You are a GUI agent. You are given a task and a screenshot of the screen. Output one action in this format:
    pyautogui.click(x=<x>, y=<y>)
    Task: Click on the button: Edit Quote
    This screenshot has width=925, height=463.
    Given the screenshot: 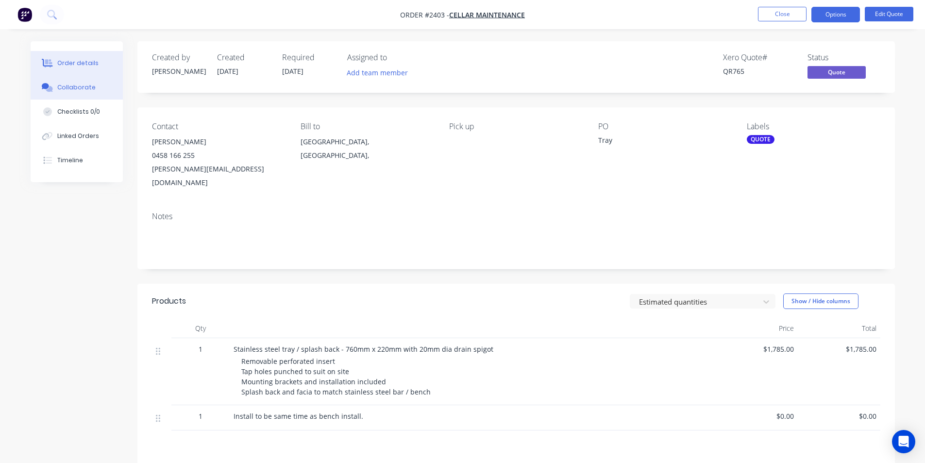 What is the action you would take?
    pyautogui.click(x=889, y=14)
    